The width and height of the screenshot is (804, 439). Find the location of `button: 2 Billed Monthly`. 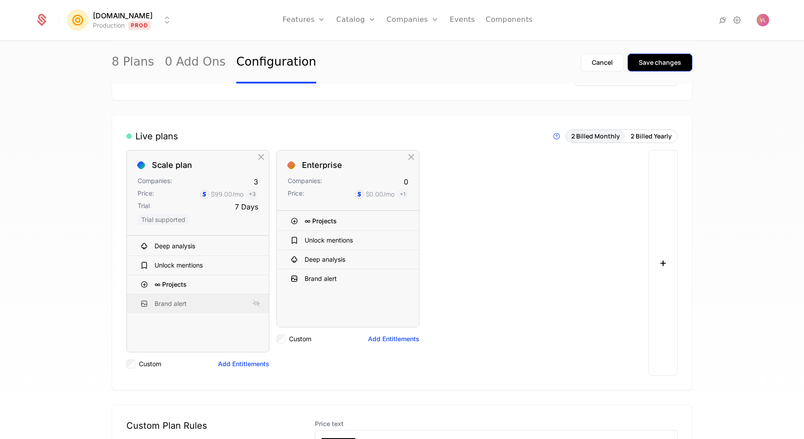

button: 2 Billed Monthly is located at coordinates (595, 136).